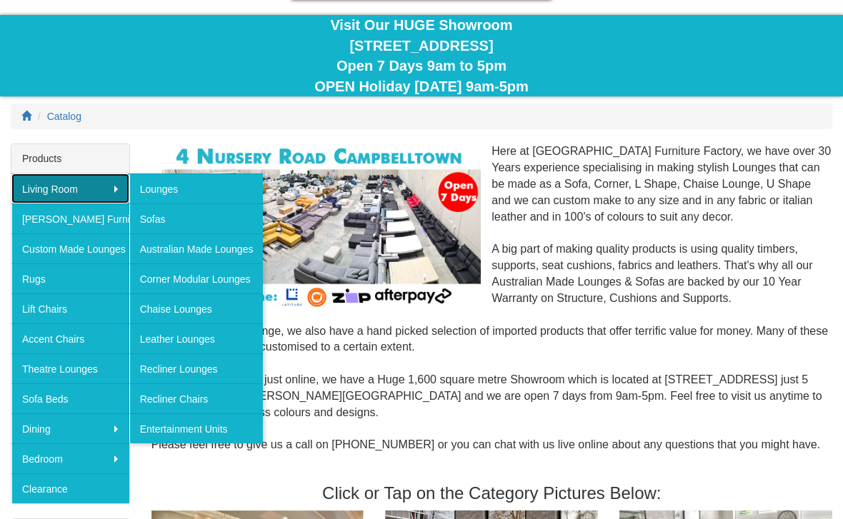 The image size is (843, 519). What do you see at coordinates (70, 339) in the screenshot?
I see `a: Accent Chairs` at bounding box center [70, 339].